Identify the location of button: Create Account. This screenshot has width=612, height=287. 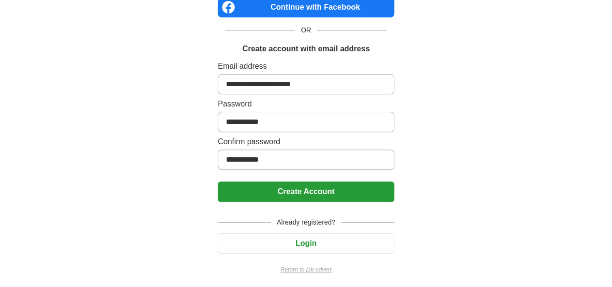
(306, 191).